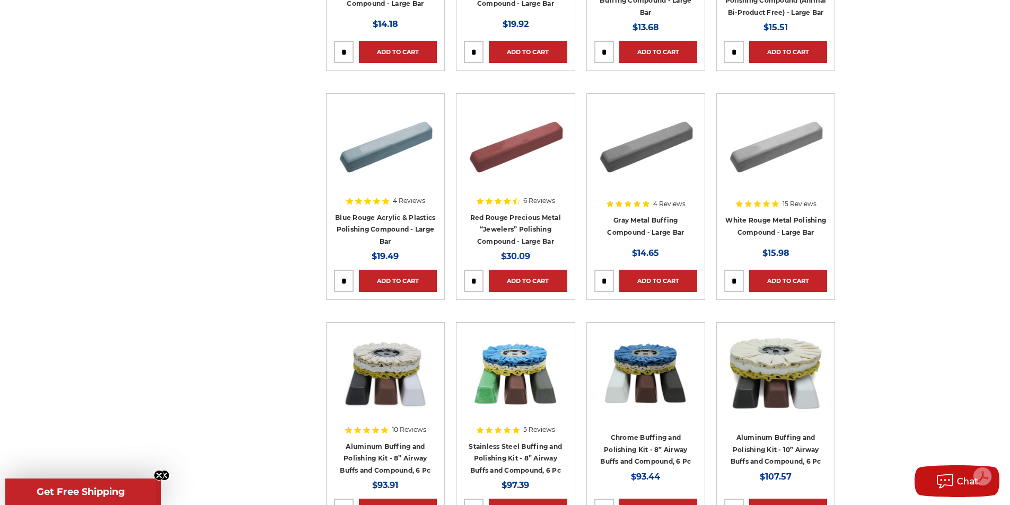 Image resolution: width=1010 pixels, height=505 pixels. Describe the element at coordinates (515, 256) in the screenshot. I see `span: $30.09` at that location.